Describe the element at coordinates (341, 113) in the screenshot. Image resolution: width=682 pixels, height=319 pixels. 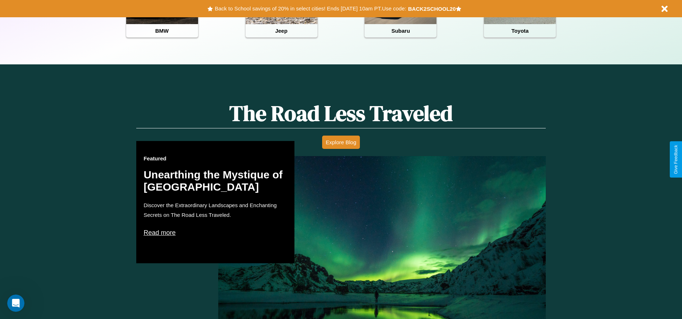
I see `h1: The Road Less Traveled` at that location.